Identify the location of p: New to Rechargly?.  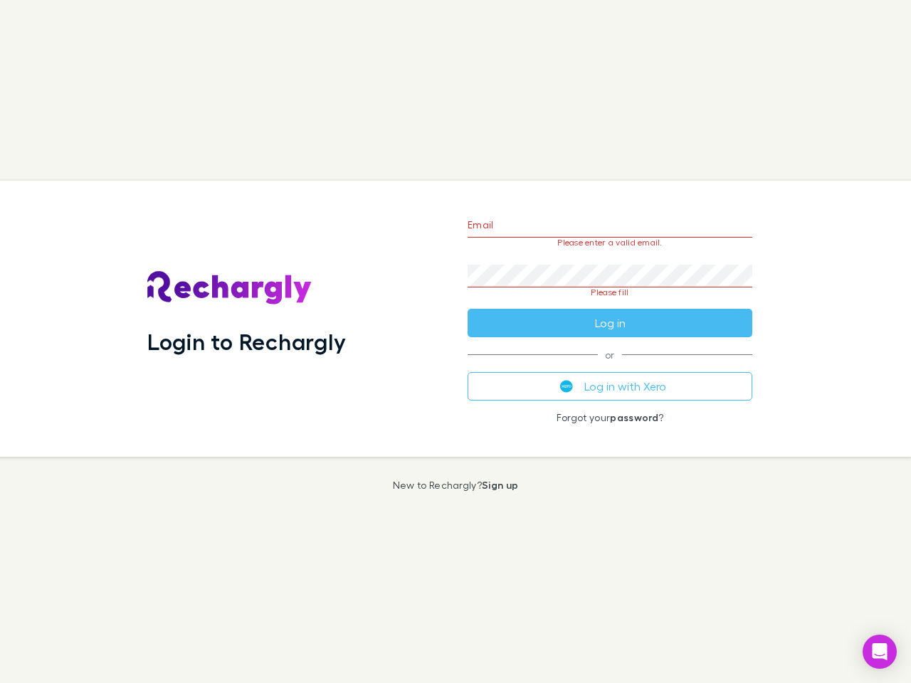
(455, 485).